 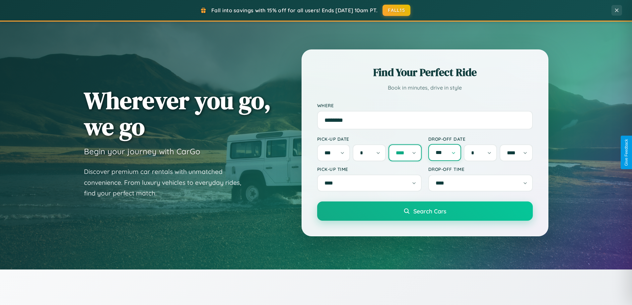 What do you see at coordinates (396, 10) in the screenshot?
I see `button: FALL15` at bounding box center [396, 10].